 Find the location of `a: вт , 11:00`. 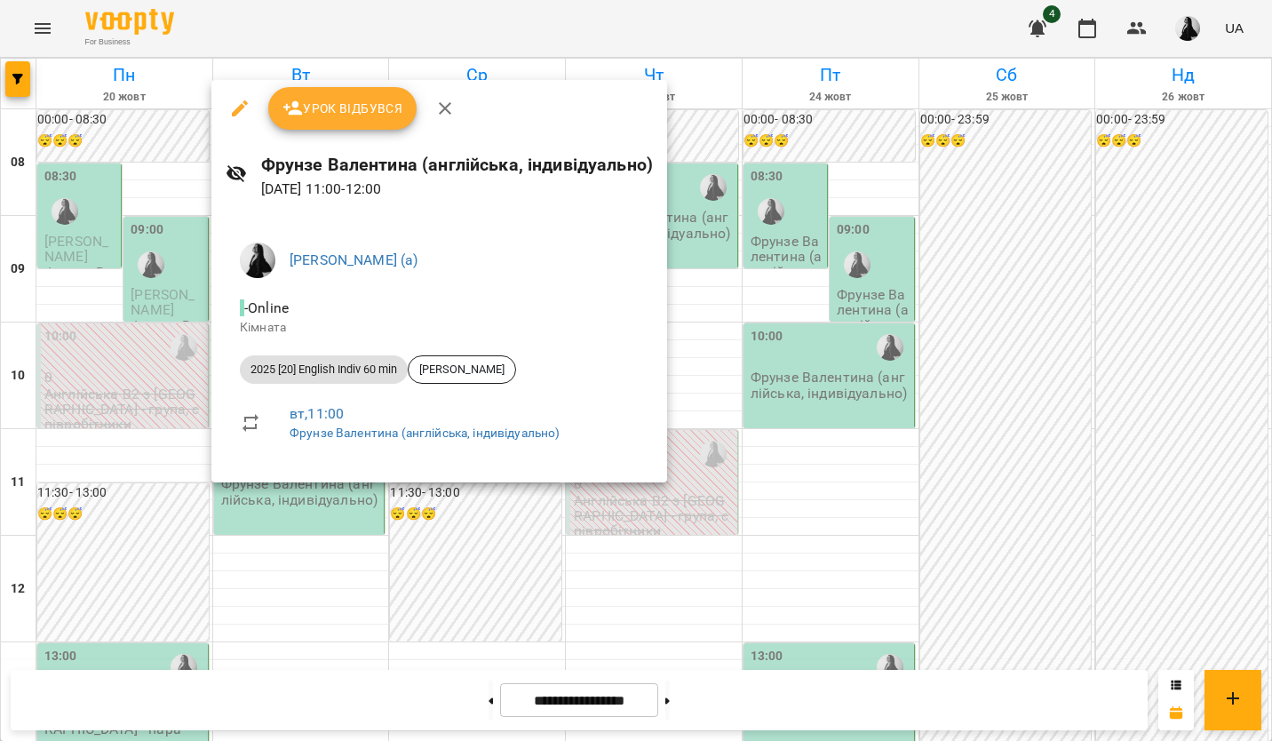

a: вт , 11:00 is located at coordinates (316, 413).